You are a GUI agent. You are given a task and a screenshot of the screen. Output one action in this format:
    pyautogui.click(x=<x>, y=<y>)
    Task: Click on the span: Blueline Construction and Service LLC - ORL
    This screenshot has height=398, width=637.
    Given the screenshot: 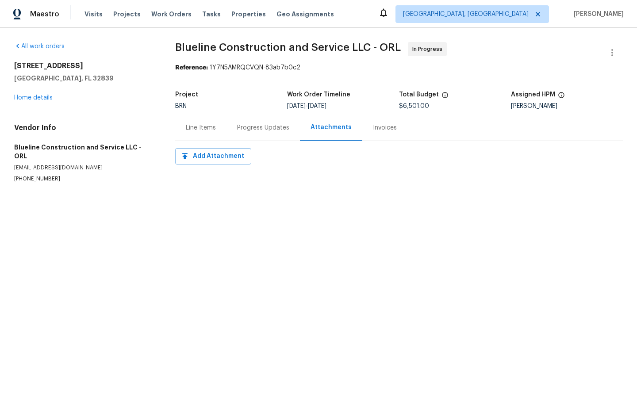 What is the action you would take?
    pyautogui.click(x=288, y=47)
    